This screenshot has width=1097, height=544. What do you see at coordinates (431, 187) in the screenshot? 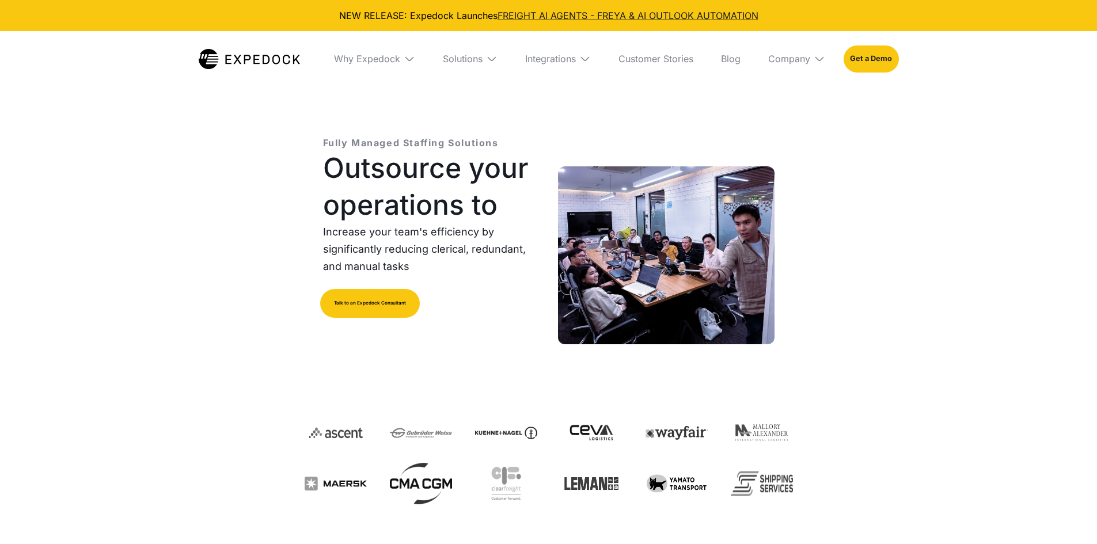
I see `h1: Outsource your operations to` at bounding box center [431, 187].